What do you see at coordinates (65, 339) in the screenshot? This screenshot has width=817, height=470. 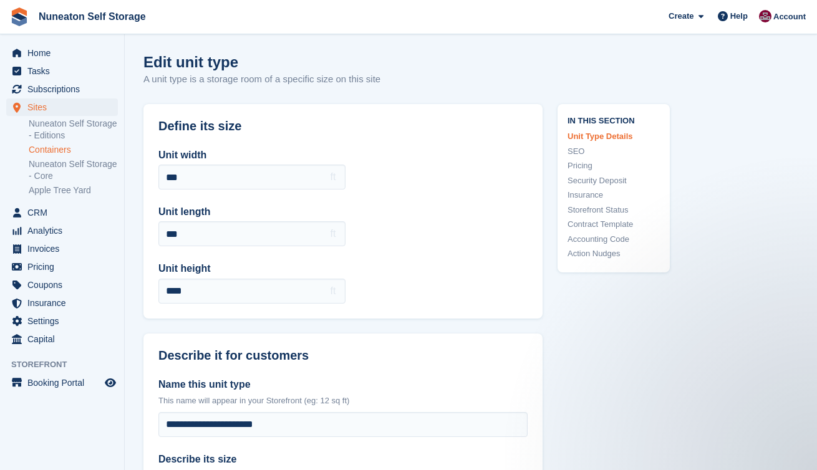 I see `span: Capital` at bounding box center [65, 339].